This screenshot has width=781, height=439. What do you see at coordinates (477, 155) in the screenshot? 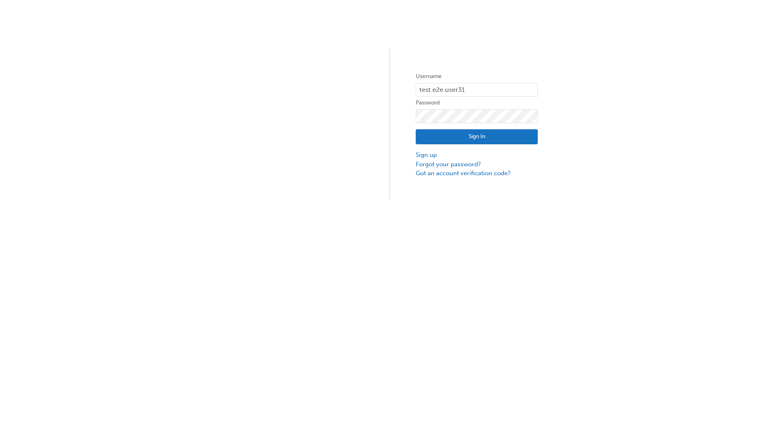
I see `a: Sign up` at bounding box center [477, 155].